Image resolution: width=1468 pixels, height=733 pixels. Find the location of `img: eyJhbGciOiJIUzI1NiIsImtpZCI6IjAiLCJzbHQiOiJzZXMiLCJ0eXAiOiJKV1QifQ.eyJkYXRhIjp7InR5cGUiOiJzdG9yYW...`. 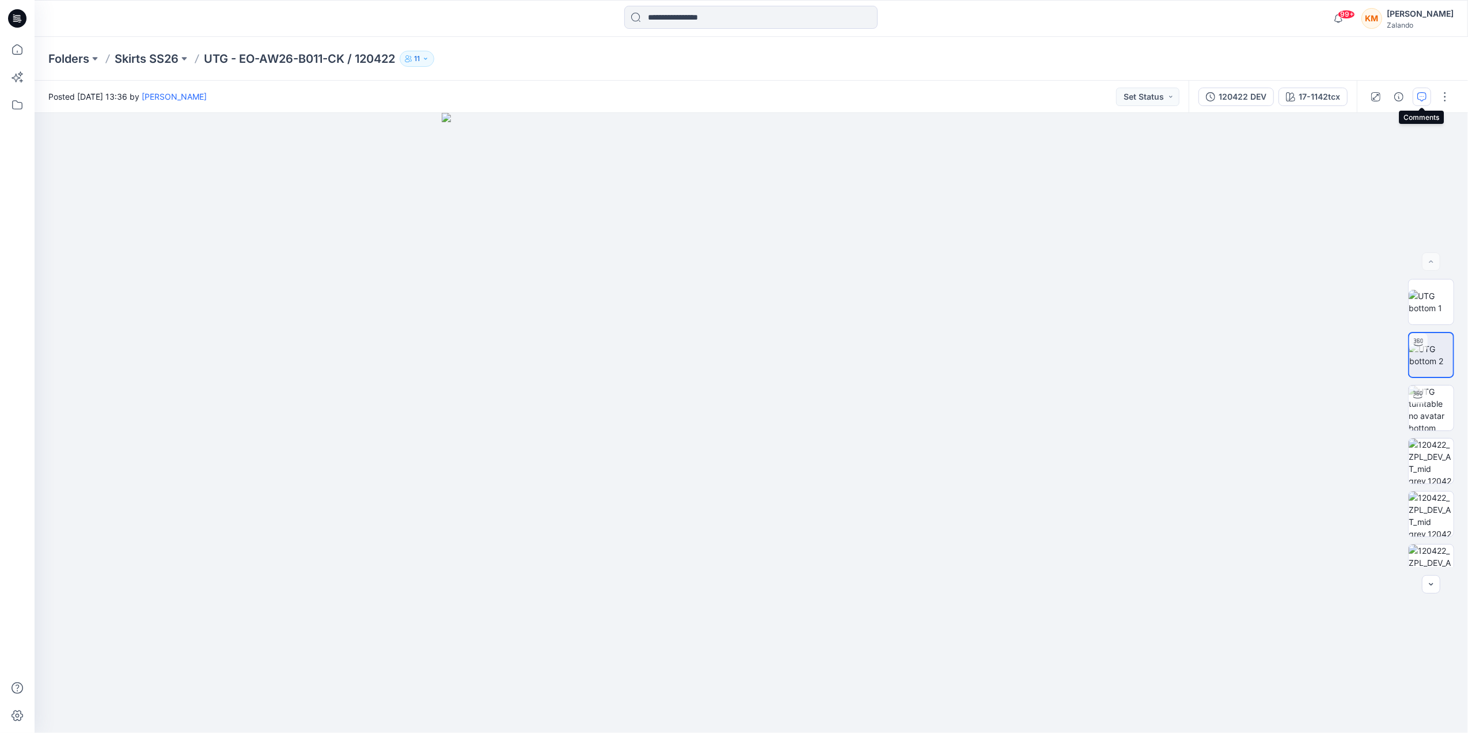

img: eyJhbGciOiJIUzI1NiIsImtpZCI6IjAiLCJzbHQiOiJzZXMiLCJ0eXAiOiJKV1QifQ.eyJkYXRhIjp7InR5cGUiOiJzdG9yYW... is located at coordinates (752, 423).